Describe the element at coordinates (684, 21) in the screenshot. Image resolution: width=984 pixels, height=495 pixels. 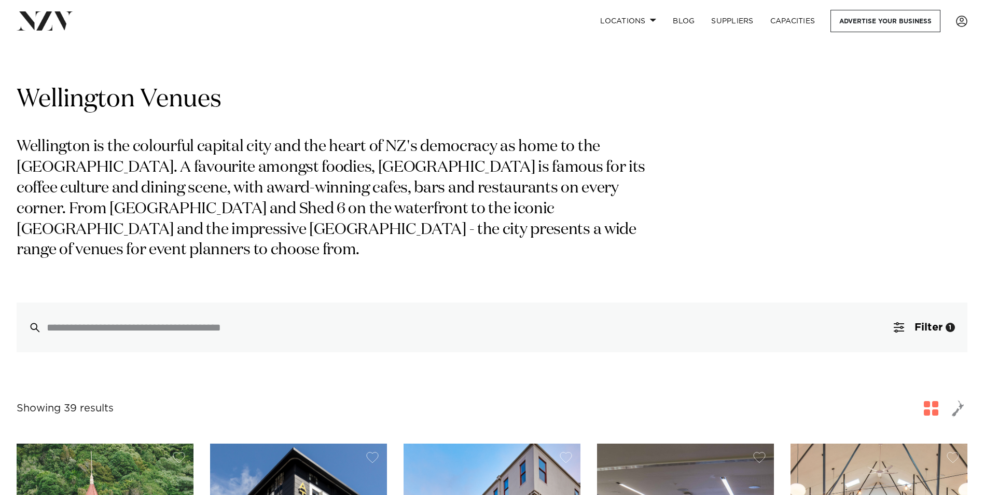
I see `a: BLOG` at that location.